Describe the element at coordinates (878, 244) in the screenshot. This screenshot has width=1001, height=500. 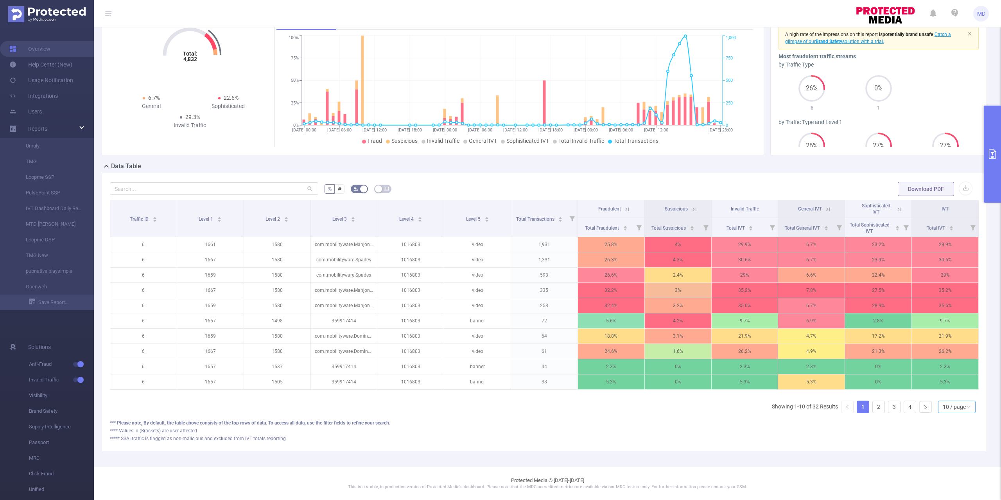
I see `p: 23.2%` at that location.